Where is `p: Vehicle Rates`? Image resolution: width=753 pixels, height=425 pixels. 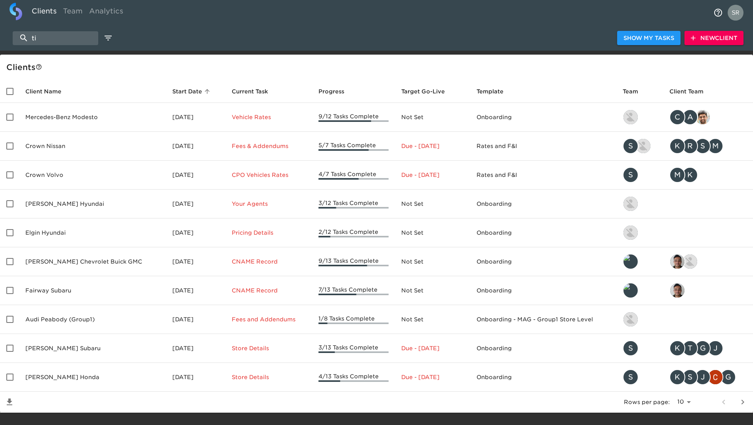
p: Vehicle Rates is located at coordinates (268, 117).